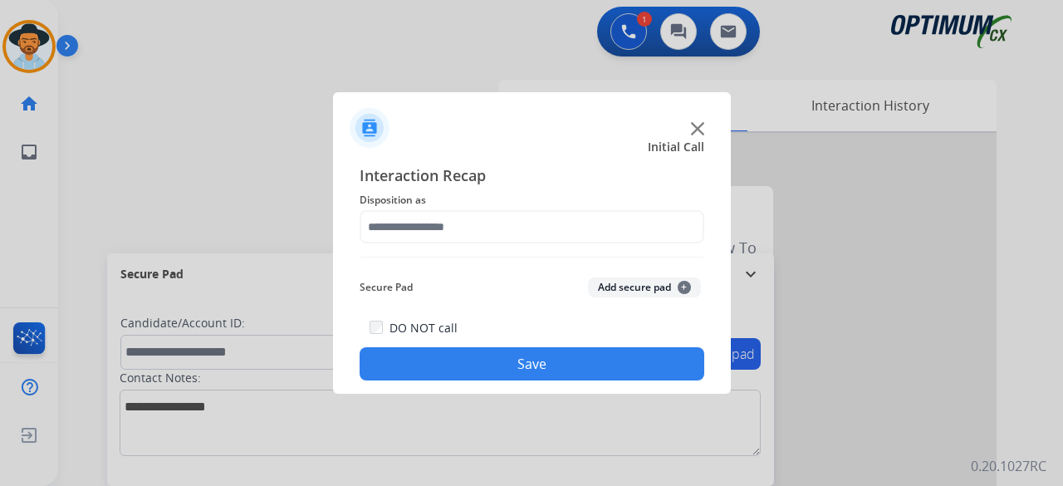 The image size is (1063, 486). Describe the element at coordinates (369, 128) in the screenshot. I see `img: contactIcon` at that location.